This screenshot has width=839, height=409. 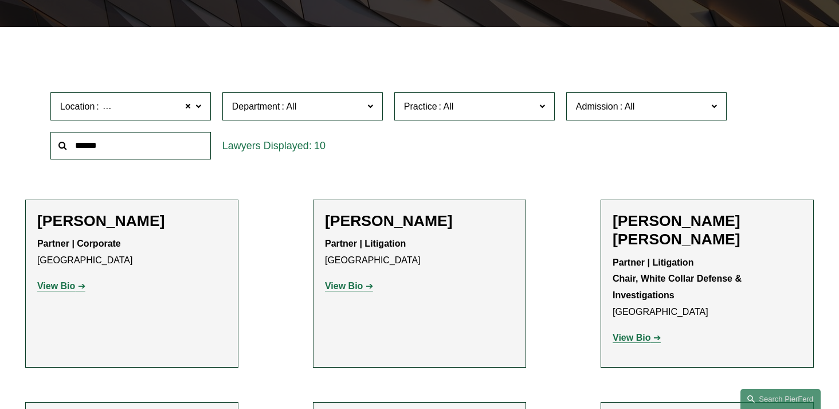 What do you see at coordinates (678, 278) in the screenshot?
I see `strong: Partner | Litigation Chair, White Collar Defense & Investigations` at bounding box center [678, 278].